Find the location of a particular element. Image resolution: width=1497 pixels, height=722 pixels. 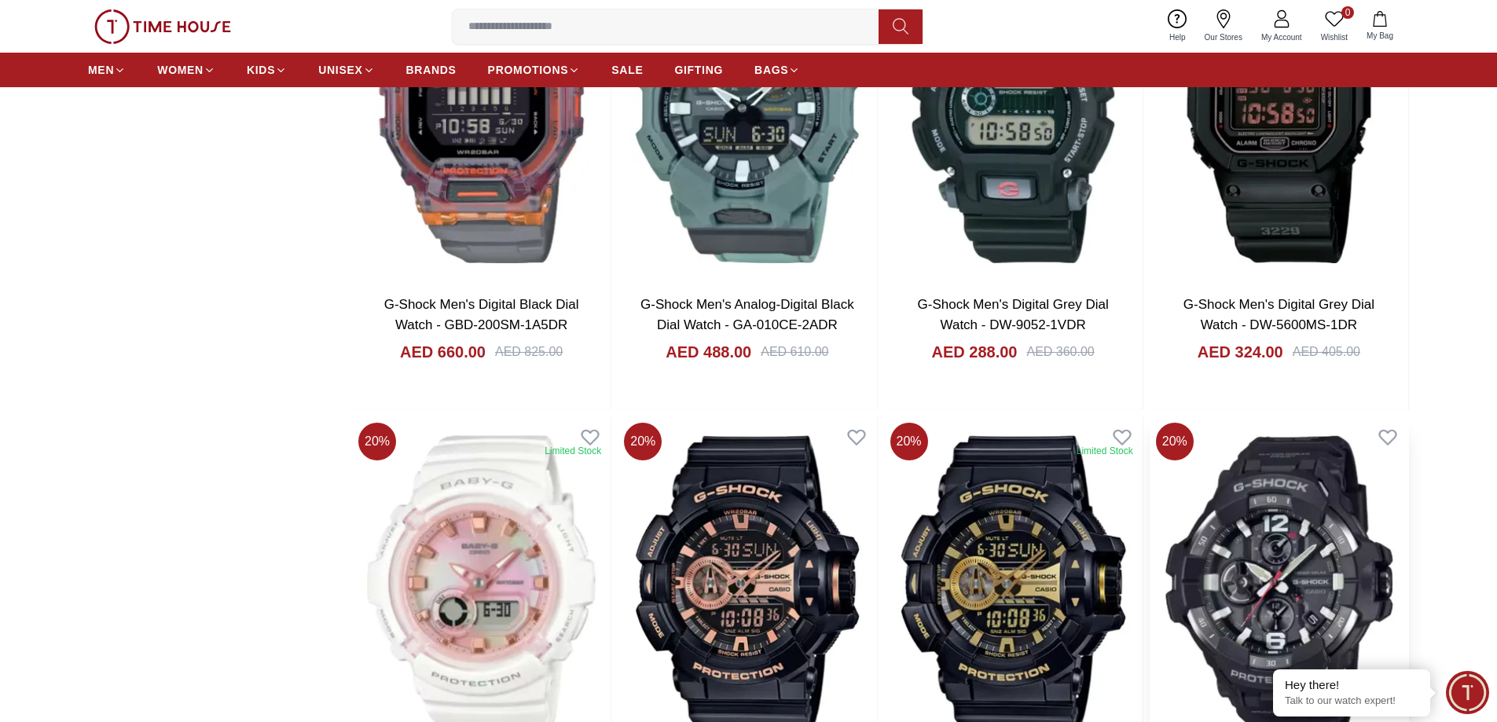

span: KIDS is located at coordinates (261, 70).